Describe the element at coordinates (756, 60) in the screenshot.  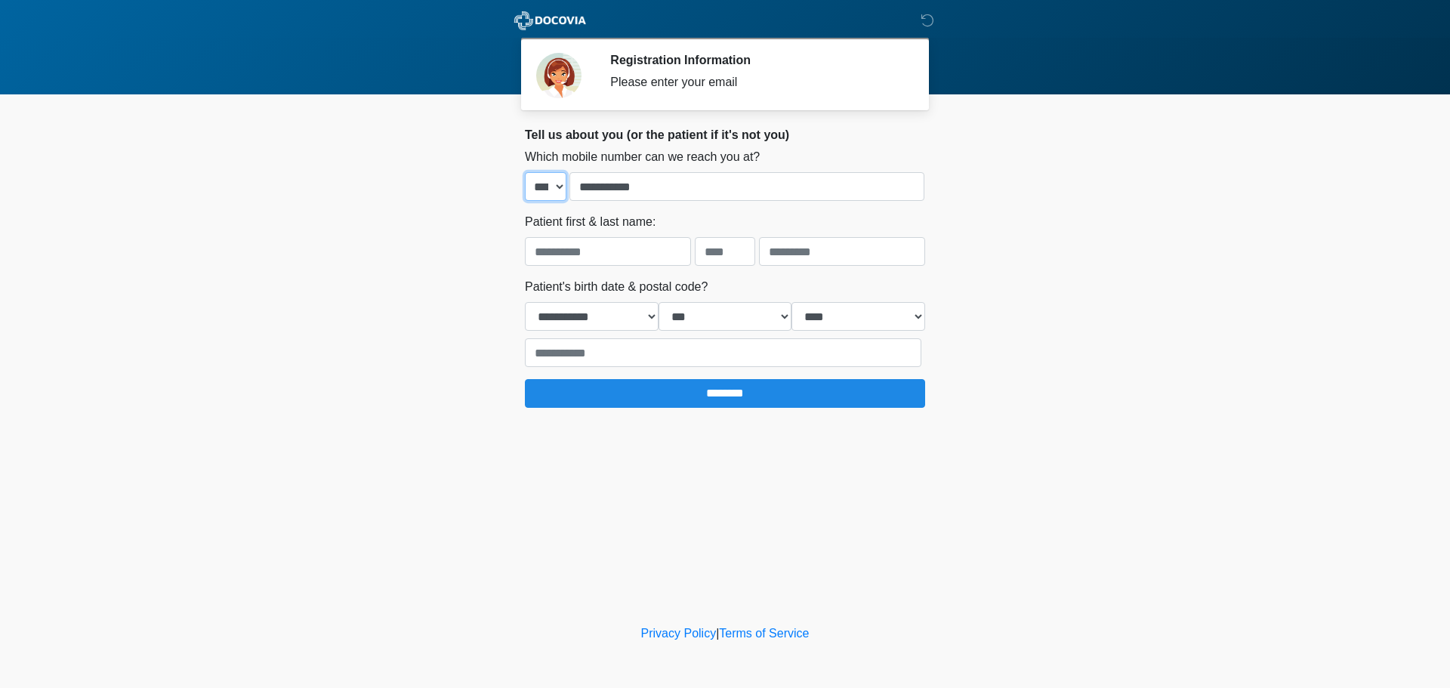
I see `h2: Registration Information` at that location.